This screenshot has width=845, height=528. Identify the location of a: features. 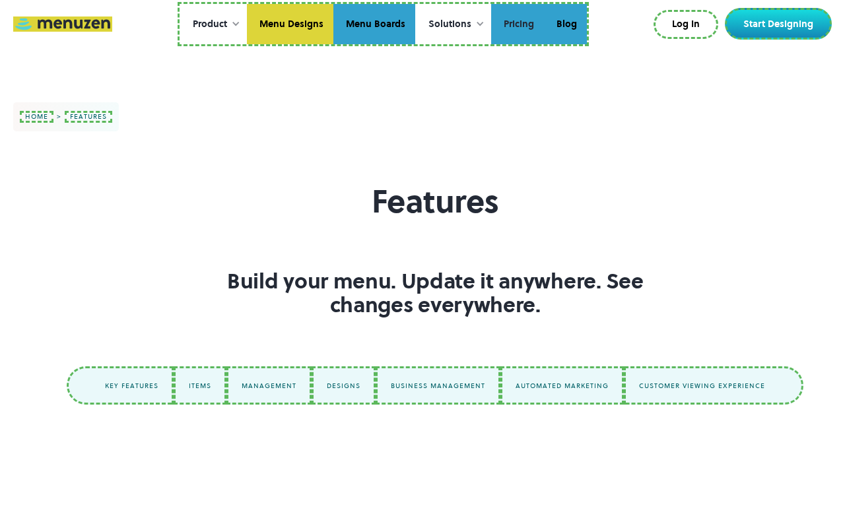
(88, 117).